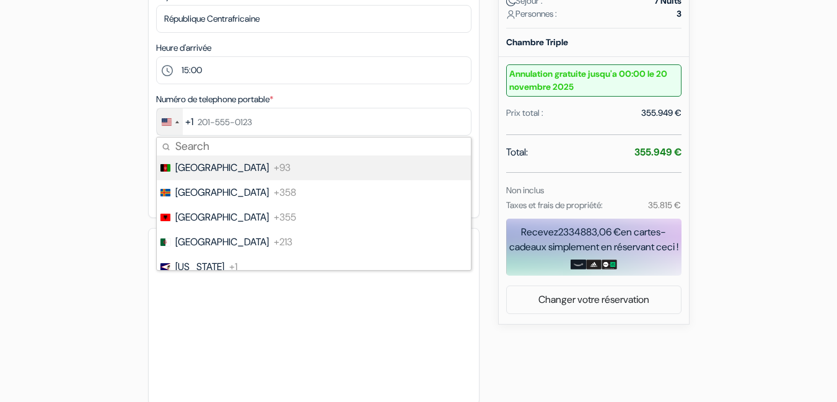  What do you see at coordinates (661, 113) in the screenshot?
I see `div: 355.949 €` at bounding box center [661, 113].